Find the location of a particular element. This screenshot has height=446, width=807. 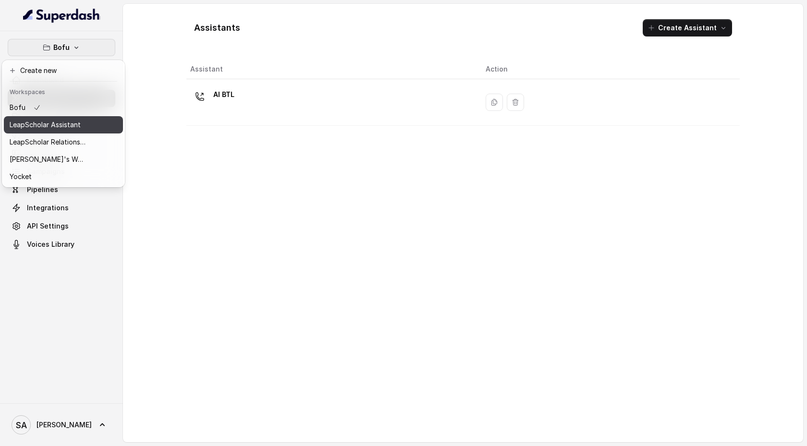

button: Create new is located at coordinates (63, 71).